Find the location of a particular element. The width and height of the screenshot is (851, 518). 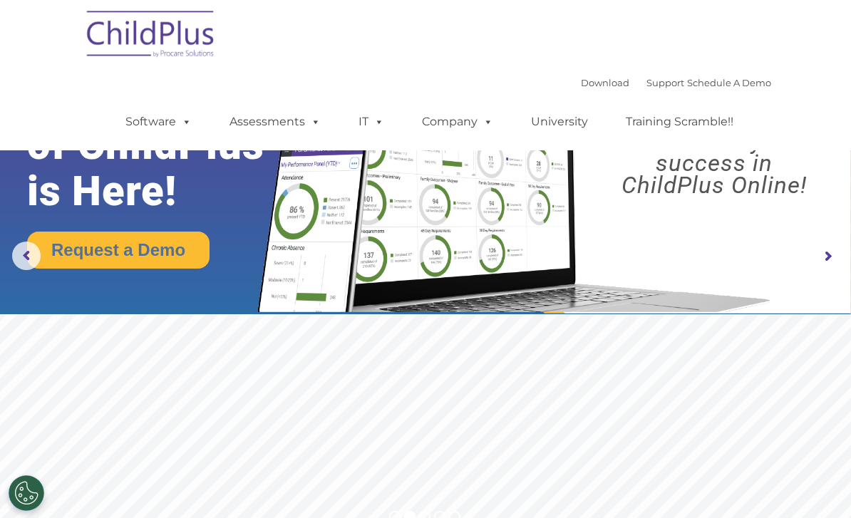

rs-layer: Boost your productivity and streamline your success in ChildPlus Online! is located at coordinates (714, 140).